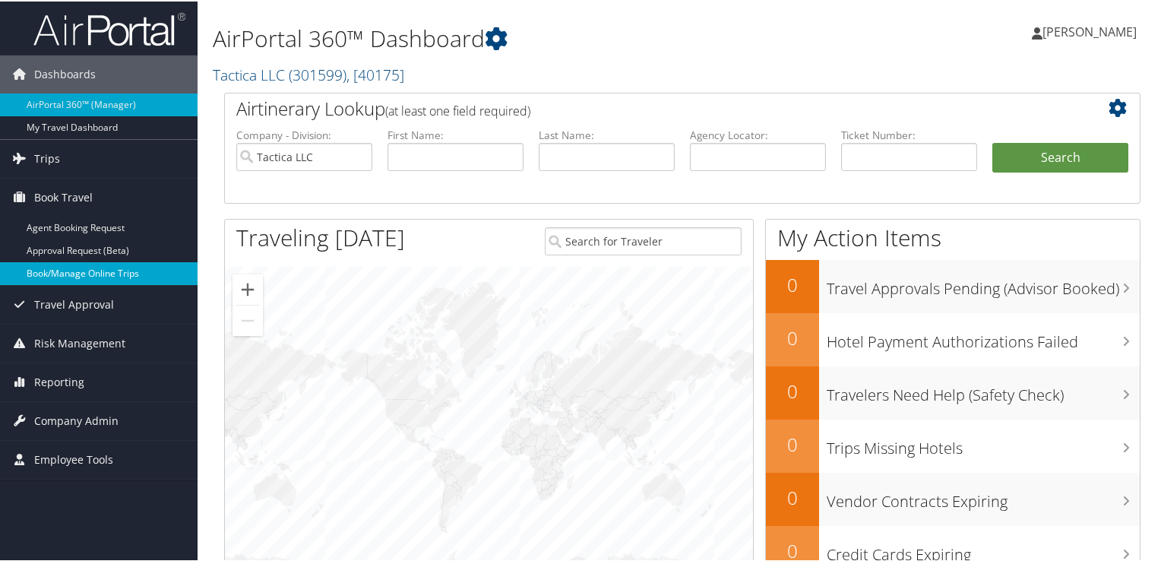  I want to click on button: Zoom out, so click(248, 319).